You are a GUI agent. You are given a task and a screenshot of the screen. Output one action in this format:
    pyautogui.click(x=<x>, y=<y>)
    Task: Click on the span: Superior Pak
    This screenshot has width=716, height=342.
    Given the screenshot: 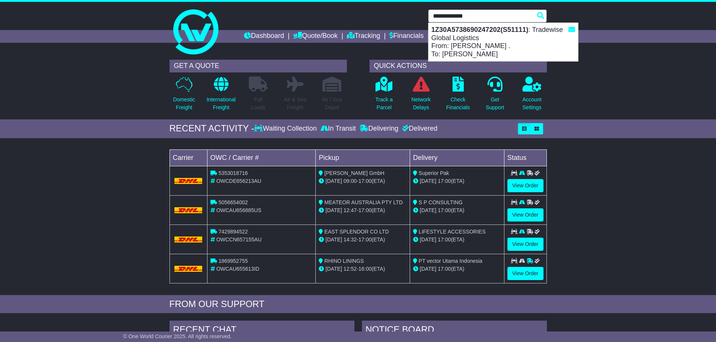 What is the action you would take?
    pyautogui.click(x=434, y=173)
    